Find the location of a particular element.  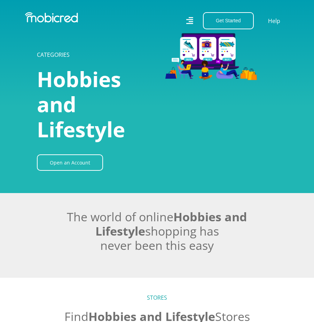

span: Hobbies and Lifestyle is located at coordinates (81, 104).